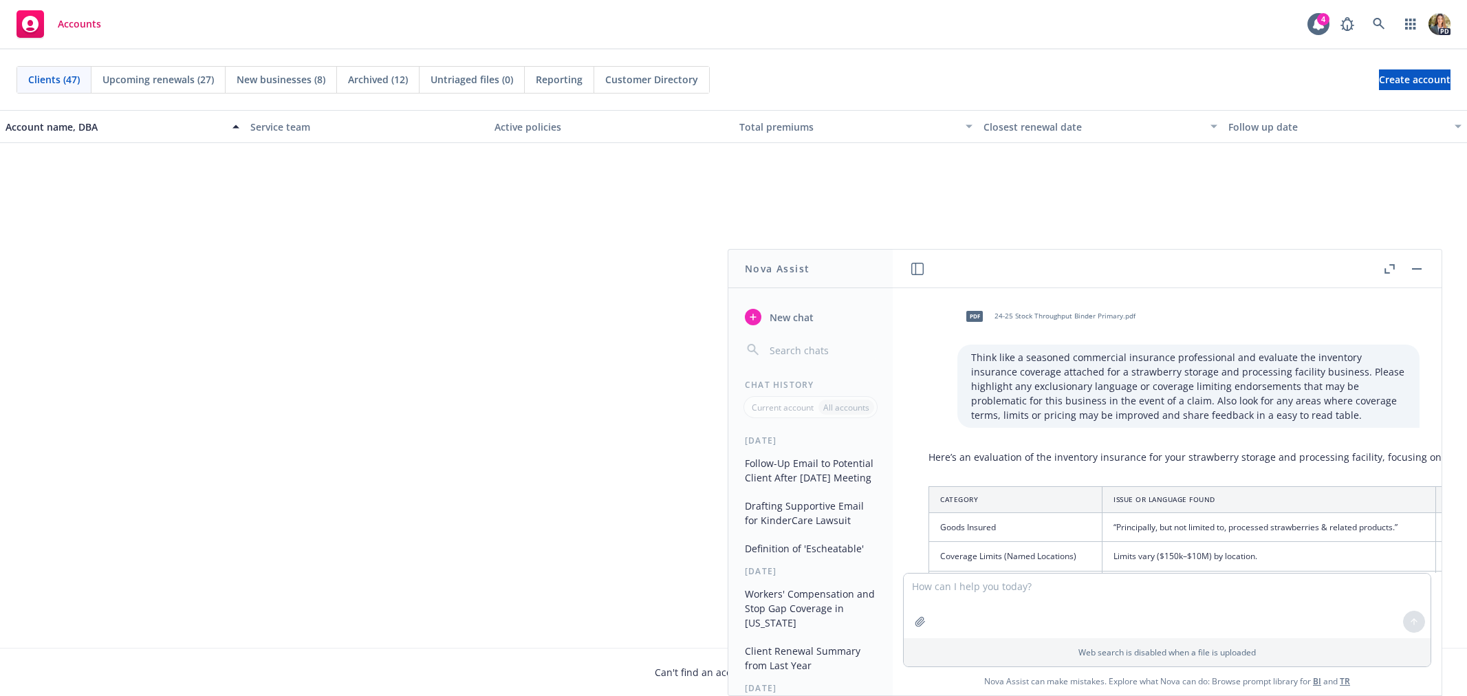 The width and height of the screenshot is (1467, 696). I want to click on div: 4, so click(1324, 19).